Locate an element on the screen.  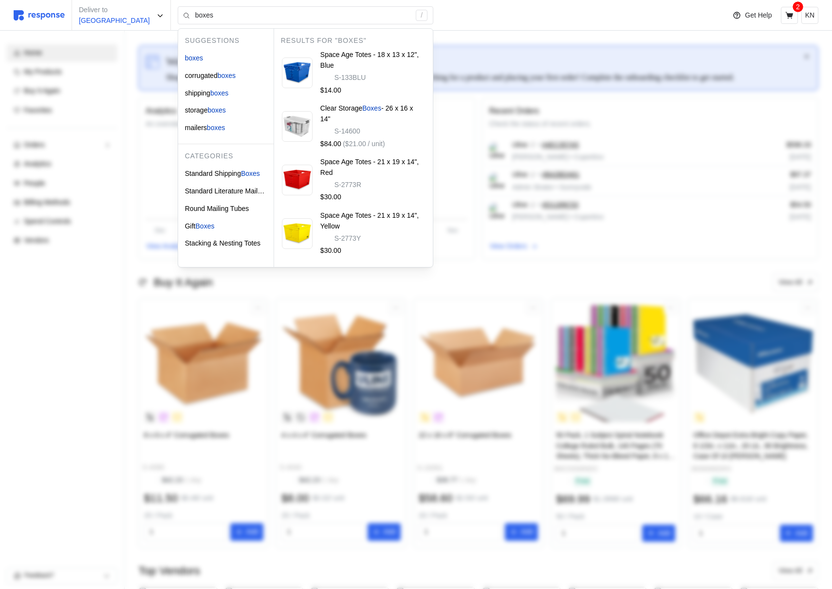
span: Clear Storage is located at coordinates (341, 108).